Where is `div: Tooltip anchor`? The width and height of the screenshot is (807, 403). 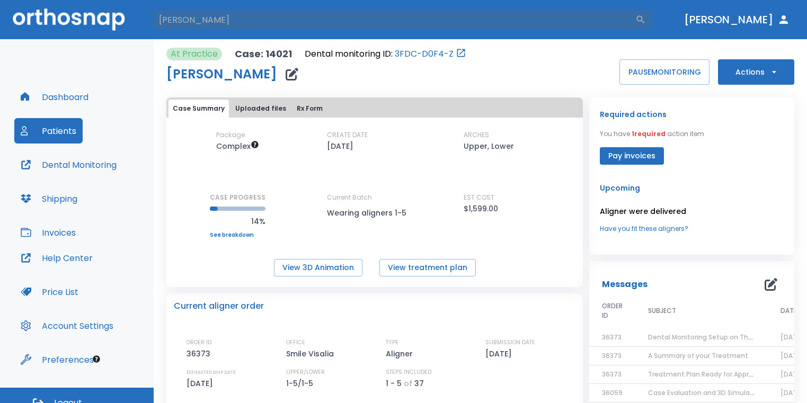 div: Tooltip anchor is located at coordinates (96, 359).